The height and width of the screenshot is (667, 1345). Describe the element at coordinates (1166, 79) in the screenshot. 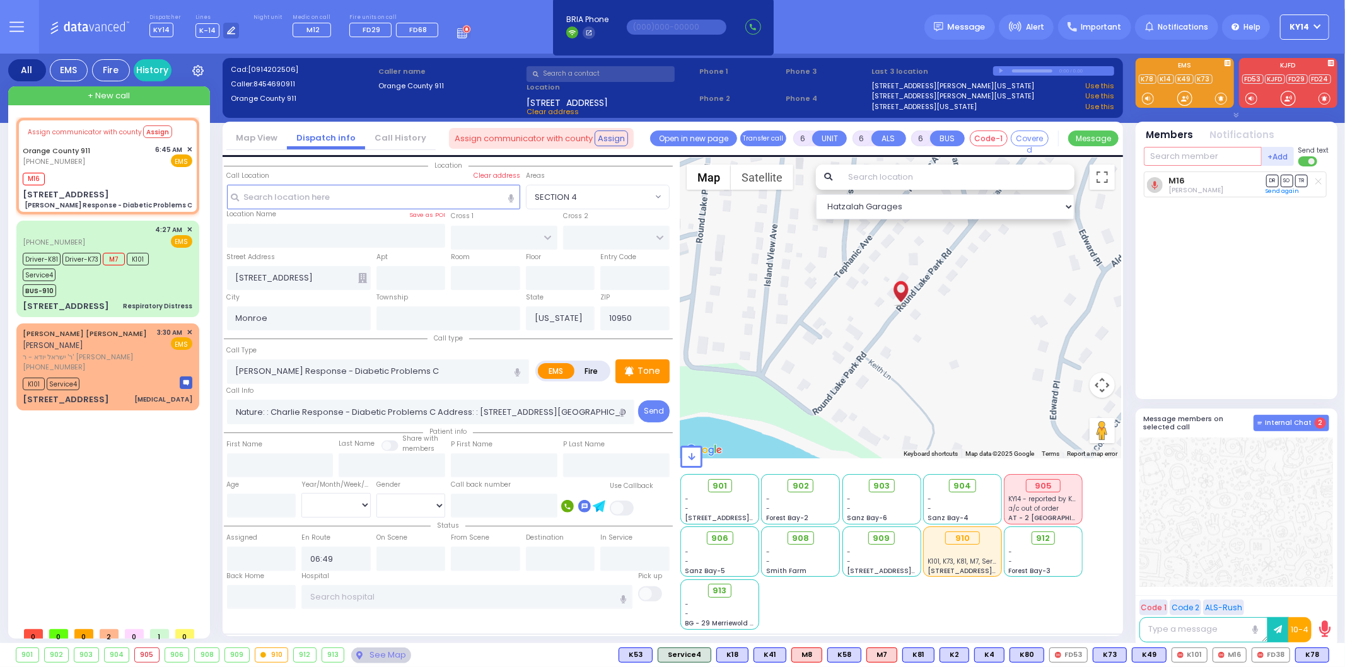

I see `a: K14` at that location.